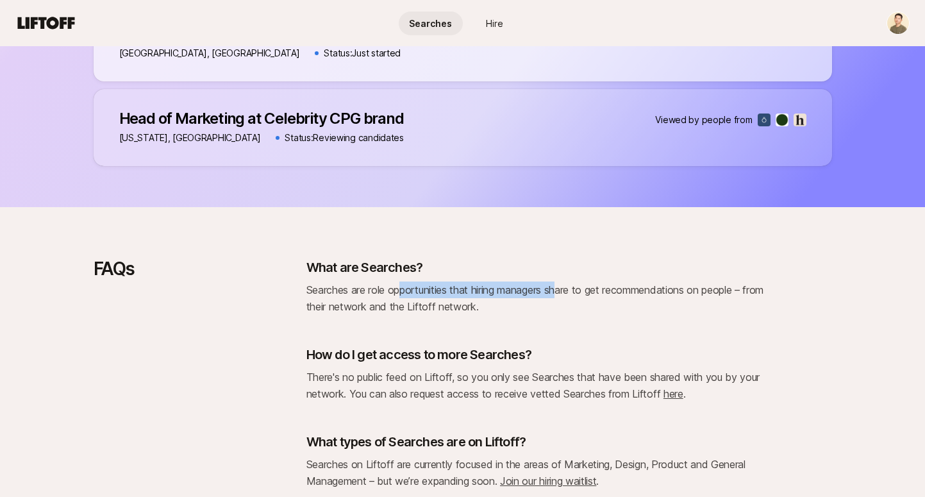  What do you see at coordinates (548, 481) in the screenshot?
I see `a: Join our hiring waitlist` at bounding box center [548, 481].